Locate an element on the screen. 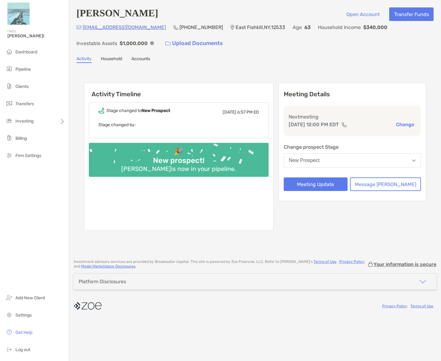 This screenshot has height=361, width=441. img: Email Icon is located at coordinates (79, 27).